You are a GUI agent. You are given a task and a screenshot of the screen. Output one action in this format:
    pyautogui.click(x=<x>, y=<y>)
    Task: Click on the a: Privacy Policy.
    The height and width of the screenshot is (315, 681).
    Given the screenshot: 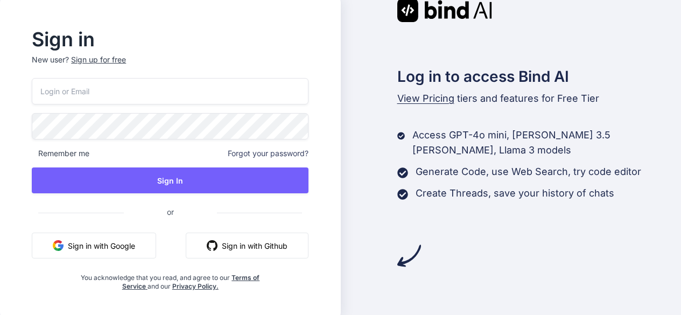 What is the action you would take?
    pyautogui.click(x=195, y=286)
    